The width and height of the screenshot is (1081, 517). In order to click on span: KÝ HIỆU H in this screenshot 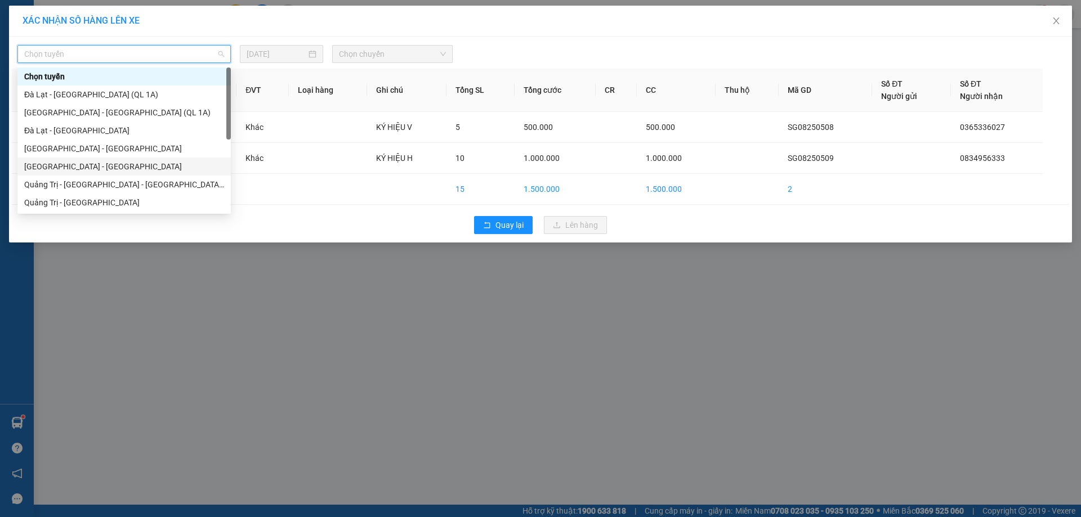, I will do `click(394, 158)`.